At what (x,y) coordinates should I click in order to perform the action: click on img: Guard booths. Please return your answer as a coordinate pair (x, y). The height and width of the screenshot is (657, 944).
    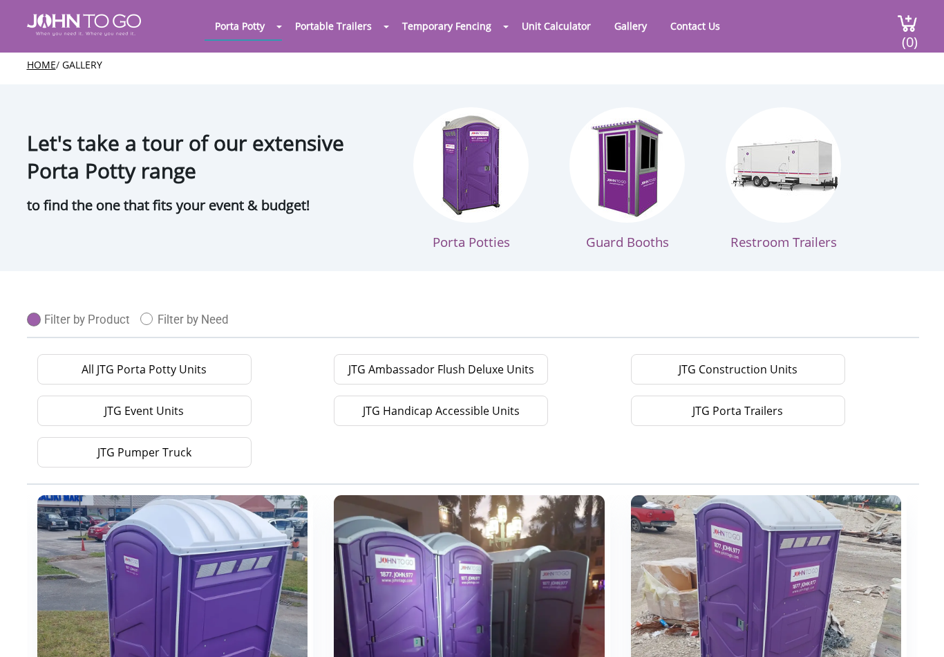
    Looking at the image, I should click on (627, 164).